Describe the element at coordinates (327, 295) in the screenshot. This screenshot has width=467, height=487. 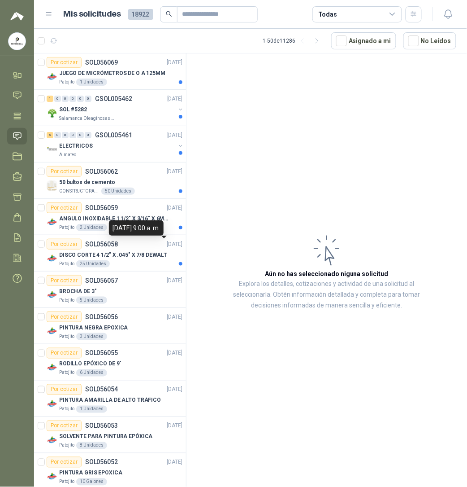
I see `p: Explora los detalles, cotizaciones y actividad de una solicitud al seleccionarla. Obtén informaci...` at that location.